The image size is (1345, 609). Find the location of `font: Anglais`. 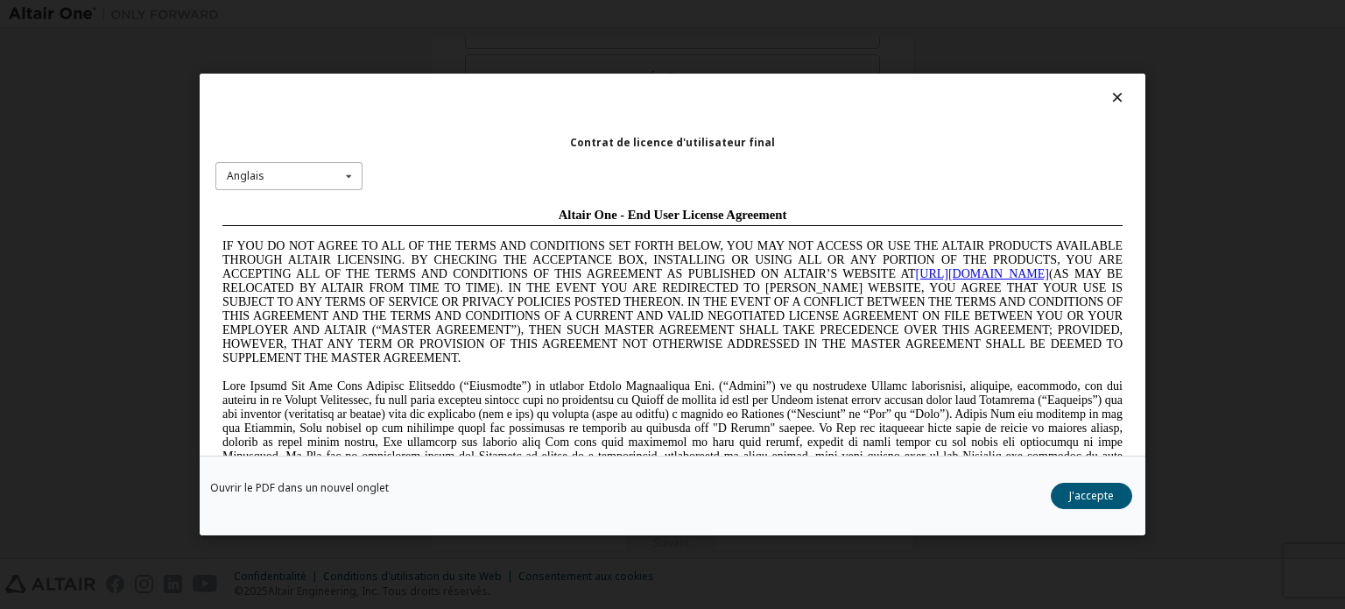

font: Anglais is located at coordinates (245, 175).